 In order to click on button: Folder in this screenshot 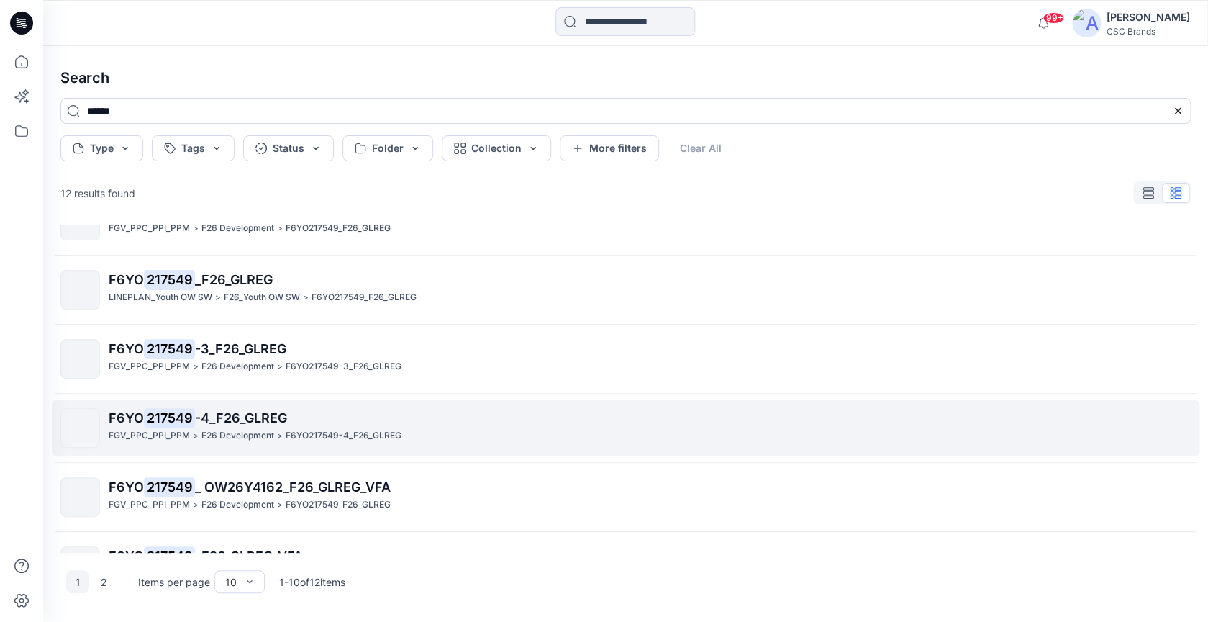, I will do `click(388, 148)`.